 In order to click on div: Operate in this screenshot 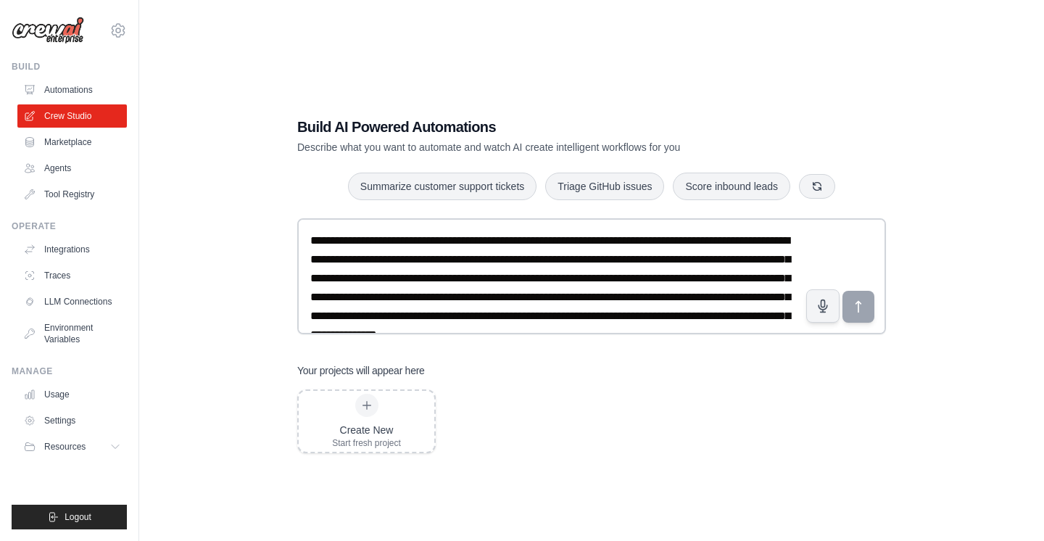, I will do `click(69, 226)`.